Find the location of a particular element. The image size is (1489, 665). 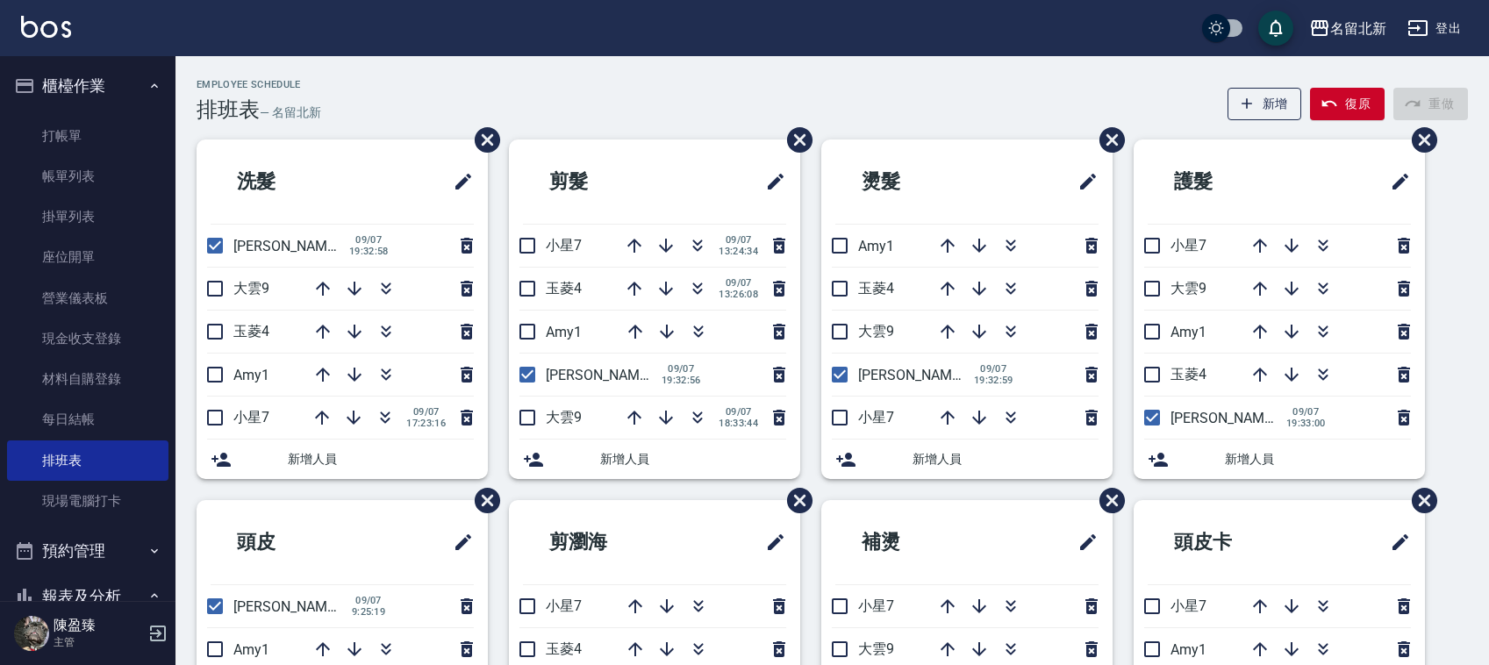

h6: — 名留北新 is located at coordinates (291, 112).